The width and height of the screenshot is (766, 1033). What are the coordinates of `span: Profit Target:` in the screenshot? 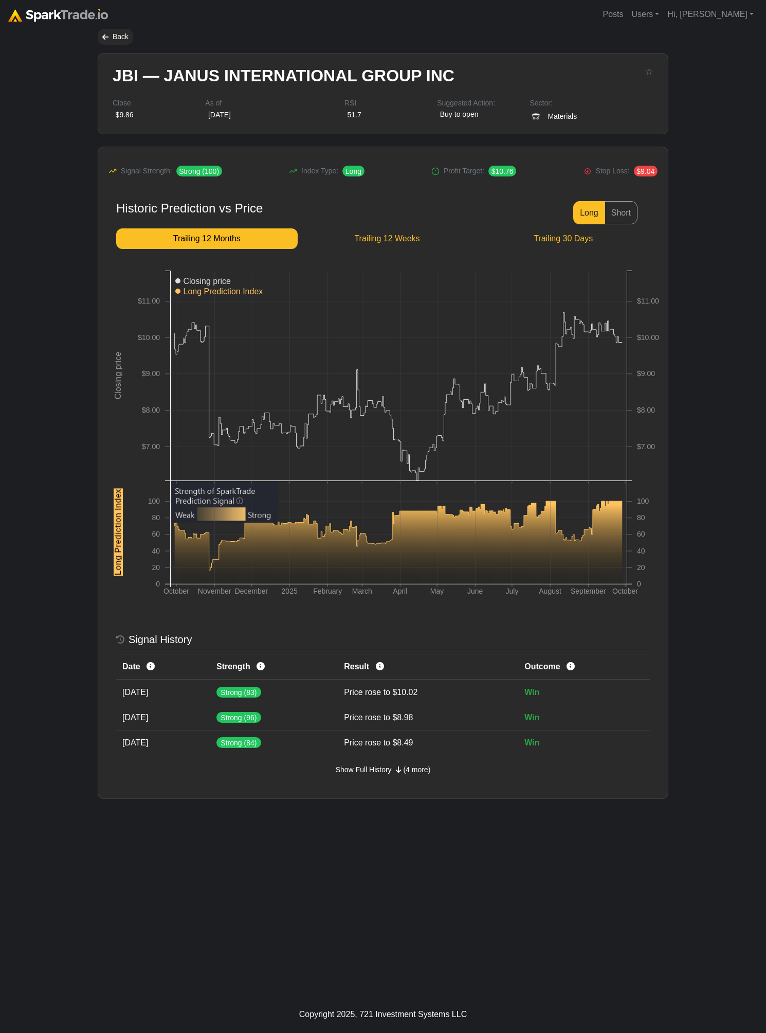 It's located at (464, 171).